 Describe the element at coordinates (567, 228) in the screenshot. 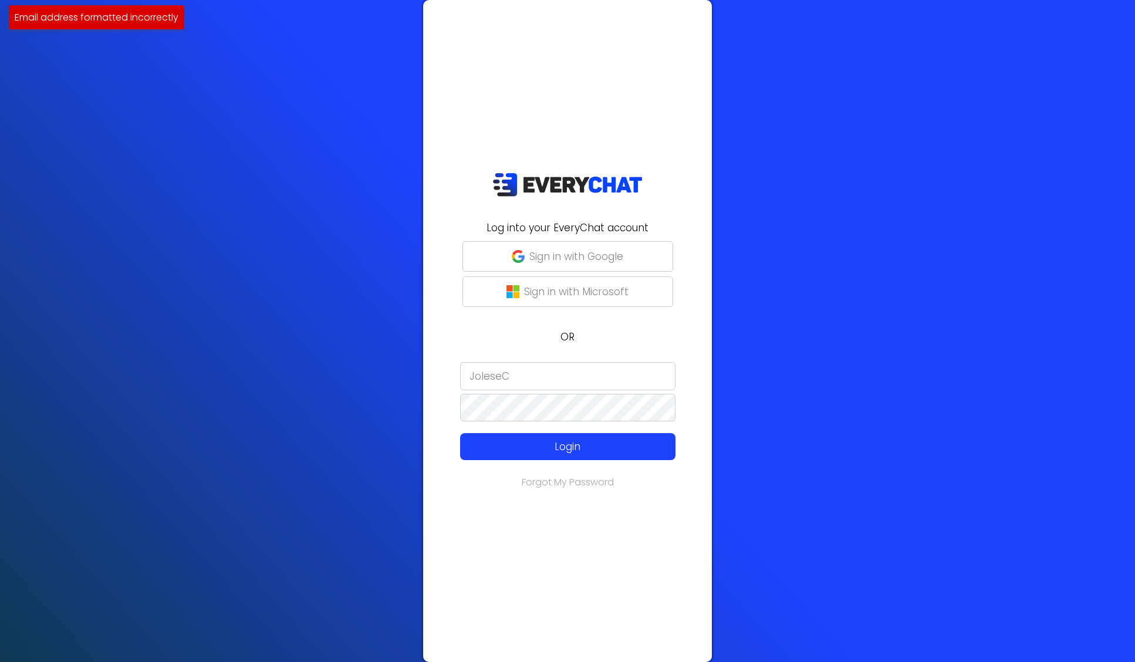

I see `h2: Log into your EveryChat account` at that location.